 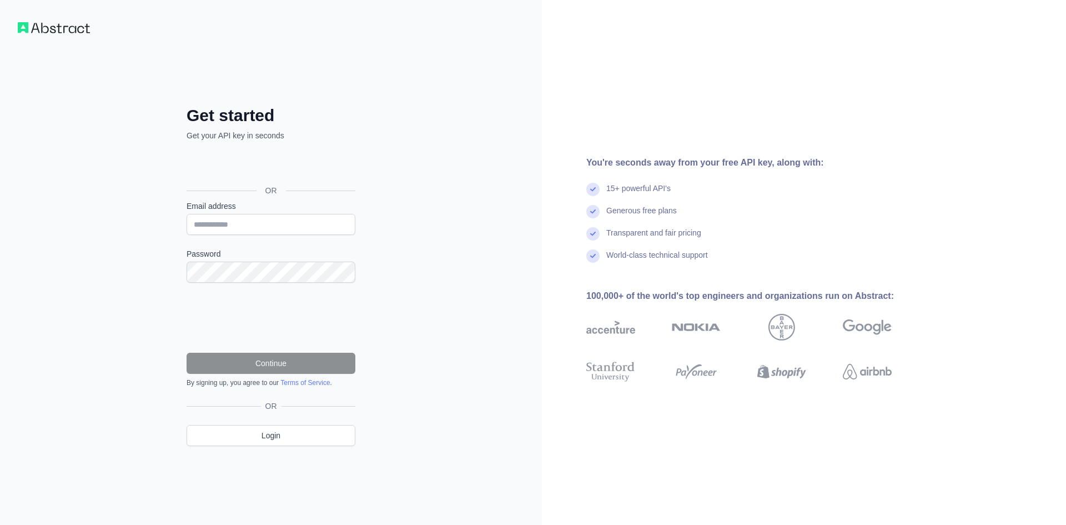 What do you see at coordinates (305, 383) in the screenshot?
I see `a: Terms of Service` at bounding box center [305, 383].